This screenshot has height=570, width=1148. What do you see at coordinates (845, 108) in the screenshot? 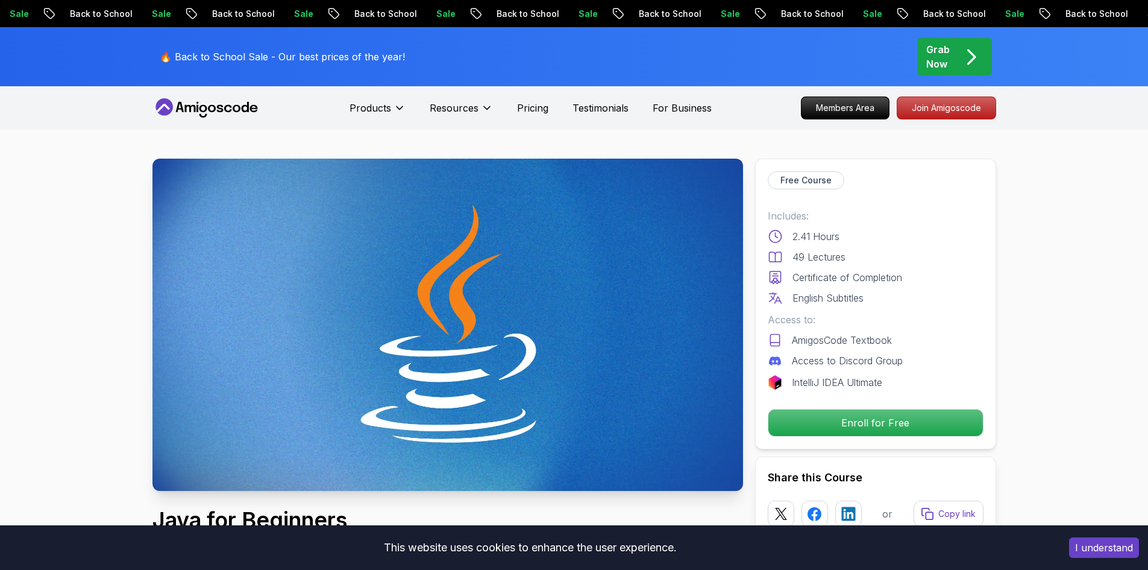
I see `a: Members Area` at bounding box center [845, 108].